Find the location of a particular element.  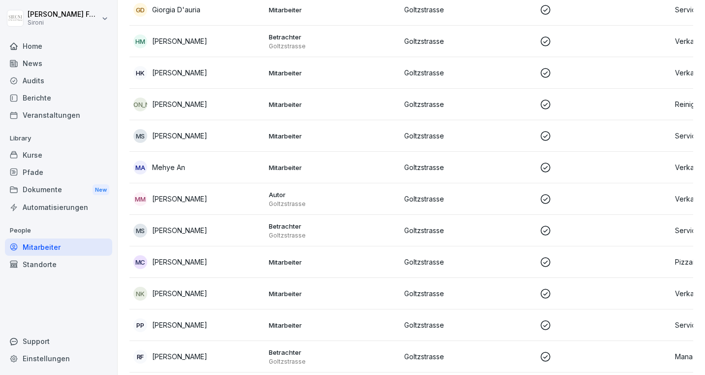

div: MA is located at coordinates (140, 167).